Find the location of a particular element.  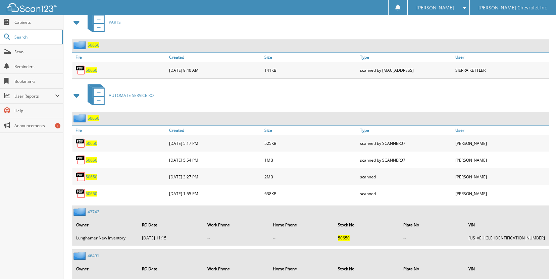

a: 43742 is located at coordinates (93, 212).